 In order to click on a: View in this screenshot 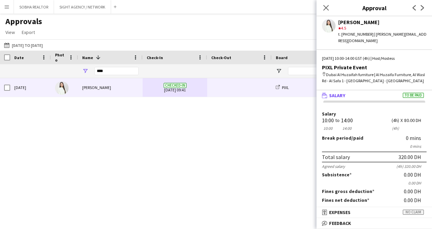, I will do `click(10, 32)`.